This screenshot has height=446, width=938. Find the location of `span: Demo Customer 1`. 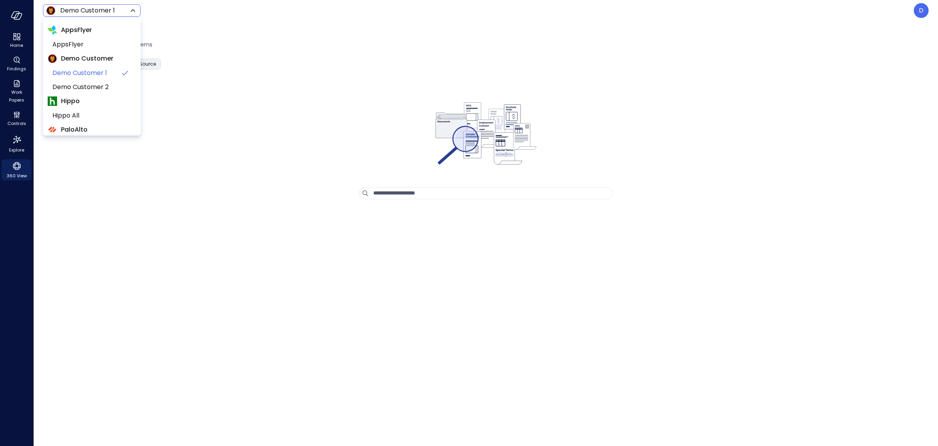

span: Demo Customer 1 is located at coordinates (85, 73).